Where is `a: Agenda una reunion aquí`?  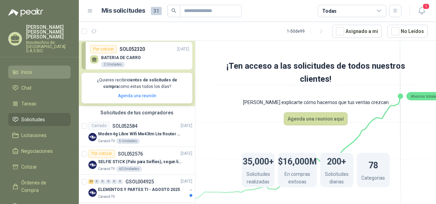 a: Agenda una reunion aquí is located at coordinates (316, 119).